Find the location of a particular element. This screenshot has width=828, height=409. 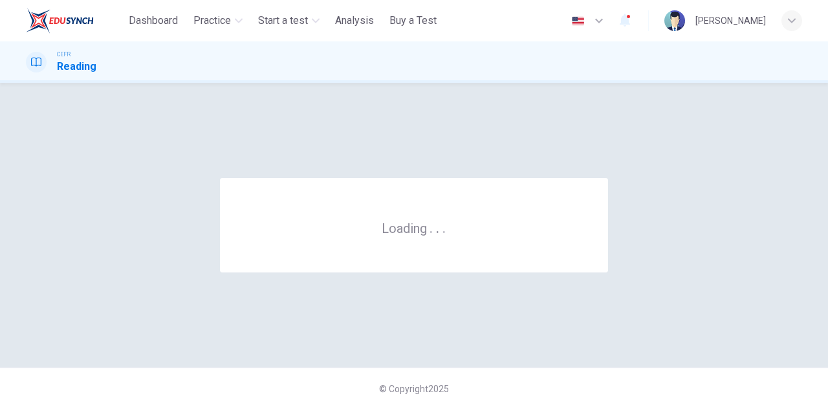

button: Practice is located at coordinates (218, 21).